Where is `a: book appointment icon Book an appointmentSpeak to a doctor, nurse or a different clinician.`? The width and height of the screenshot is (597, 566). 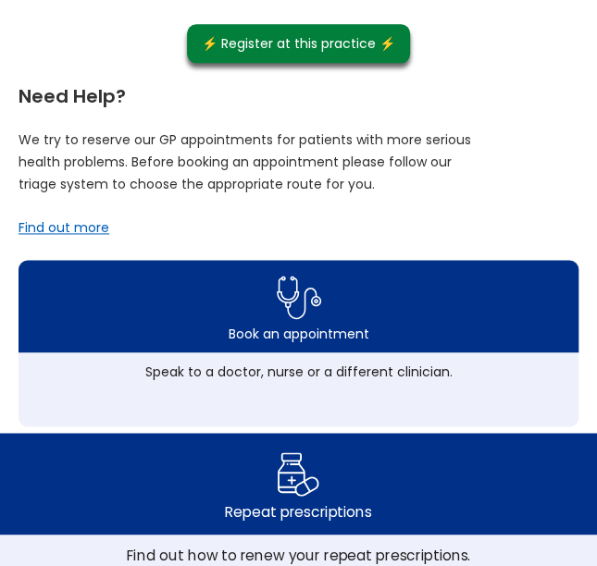 a: book appointment icon Book an appointmentSpeak to a doctor, nurse or a different clinician. is located at coordinates (298, 343).